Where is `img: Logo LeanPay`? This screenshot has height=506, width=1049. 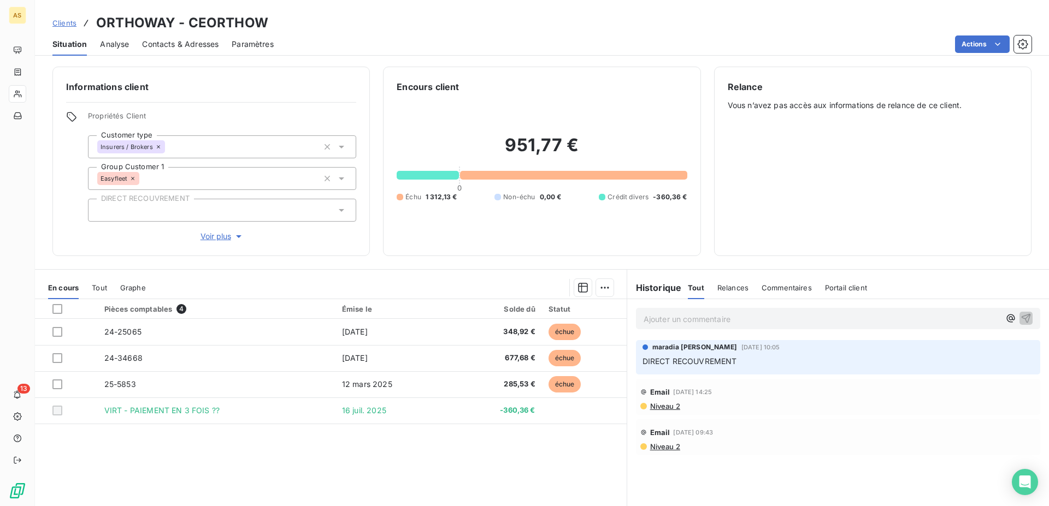
img: Logo LeanPay is located at coordinates (17, 491).